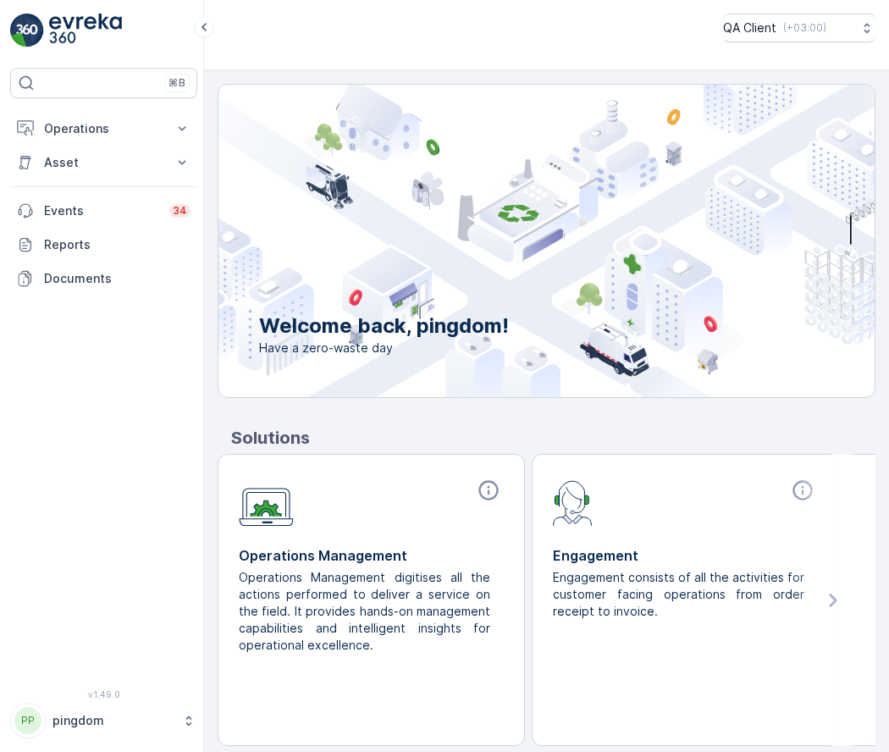 The width and height of the screenshot is (889, 752). I want to click on img: logo, so click(27, 30).